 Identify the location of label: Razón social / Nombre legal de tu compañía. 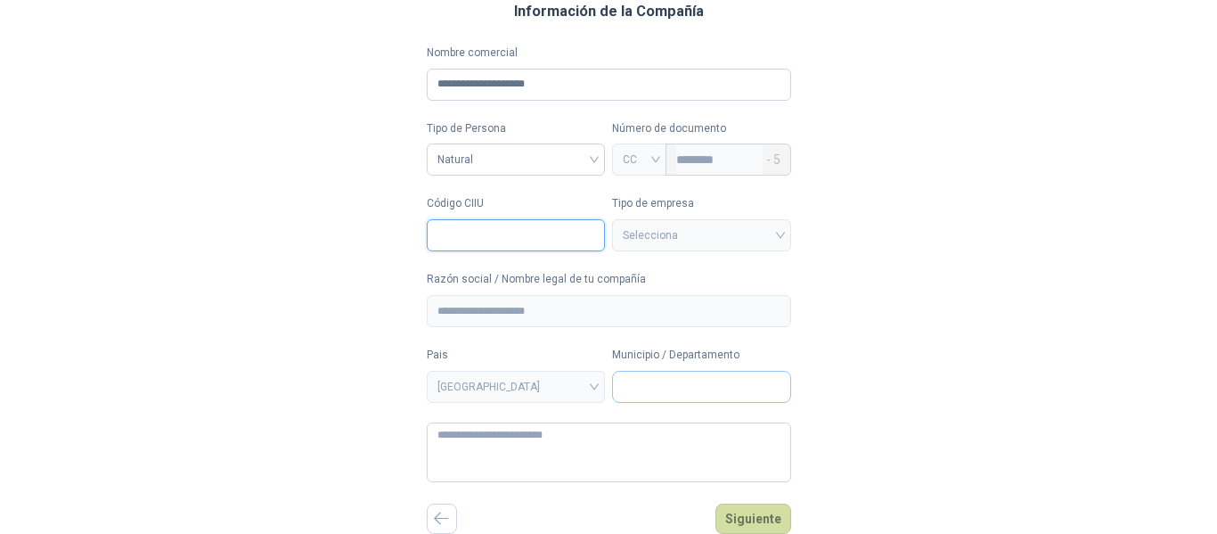
(608, 279).